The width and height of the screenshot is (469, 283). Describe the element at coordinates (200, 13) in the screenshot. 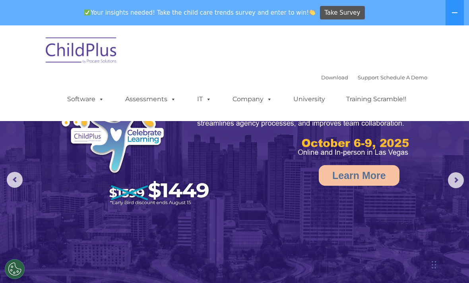

I see `span: Your insights needed! Take the child care trends survey and enter to win!` at that location.